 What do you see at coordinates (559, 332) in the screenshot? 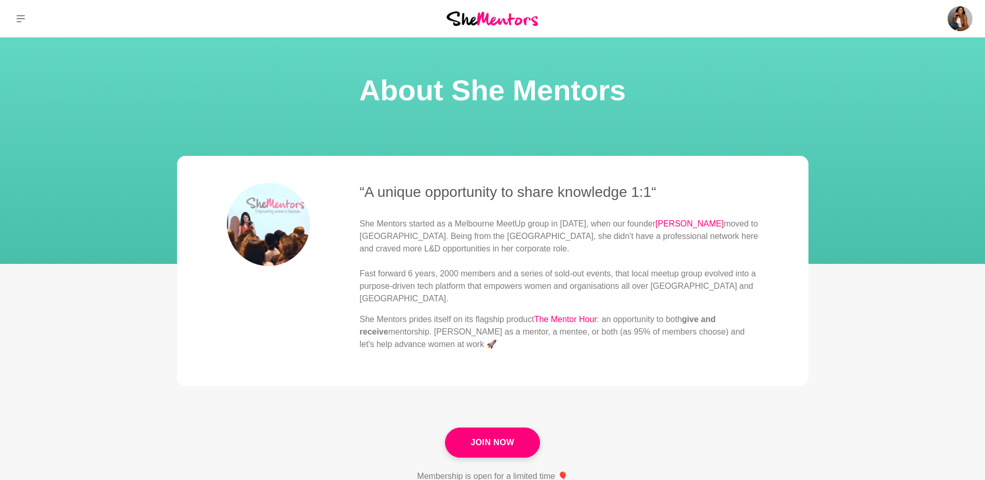
I see `p: She Mentors prides itself on its flagship product : an opportunity to both mentorship. [PERSON_NA...` at bounding box center [559, 332].